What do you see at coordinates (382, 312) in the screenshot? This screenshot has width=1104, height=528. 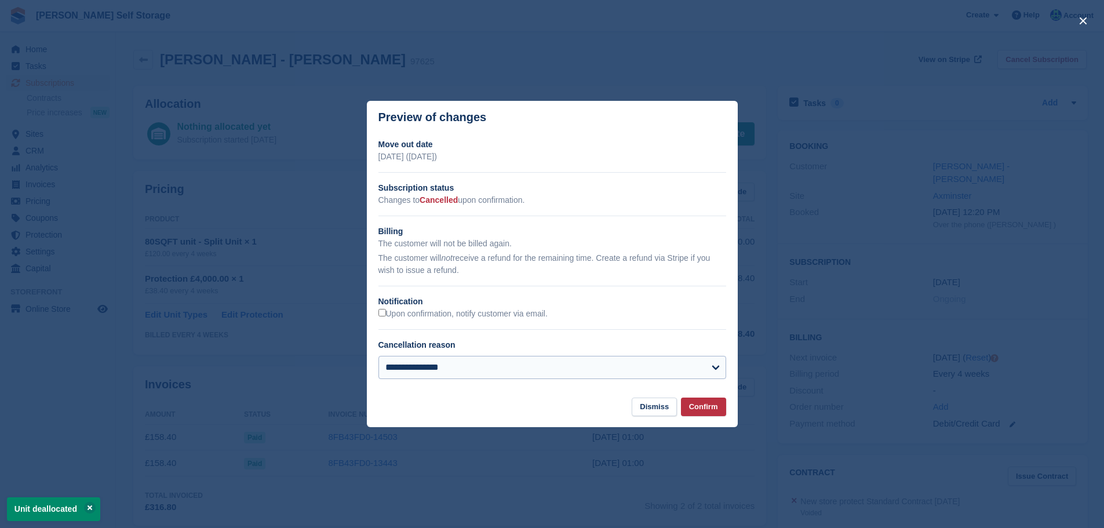 I see `input: Upon confirmation, notify customer via email.` at bounding box center [382, 312].